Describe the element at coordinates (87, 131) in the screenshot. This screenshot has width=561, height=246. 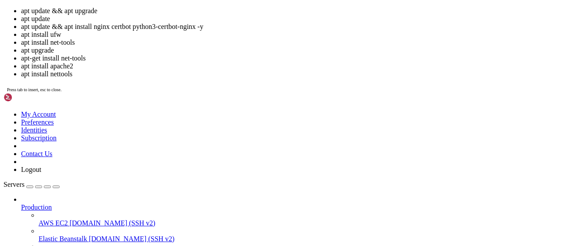
I see `div: (22, 17)` at that location.